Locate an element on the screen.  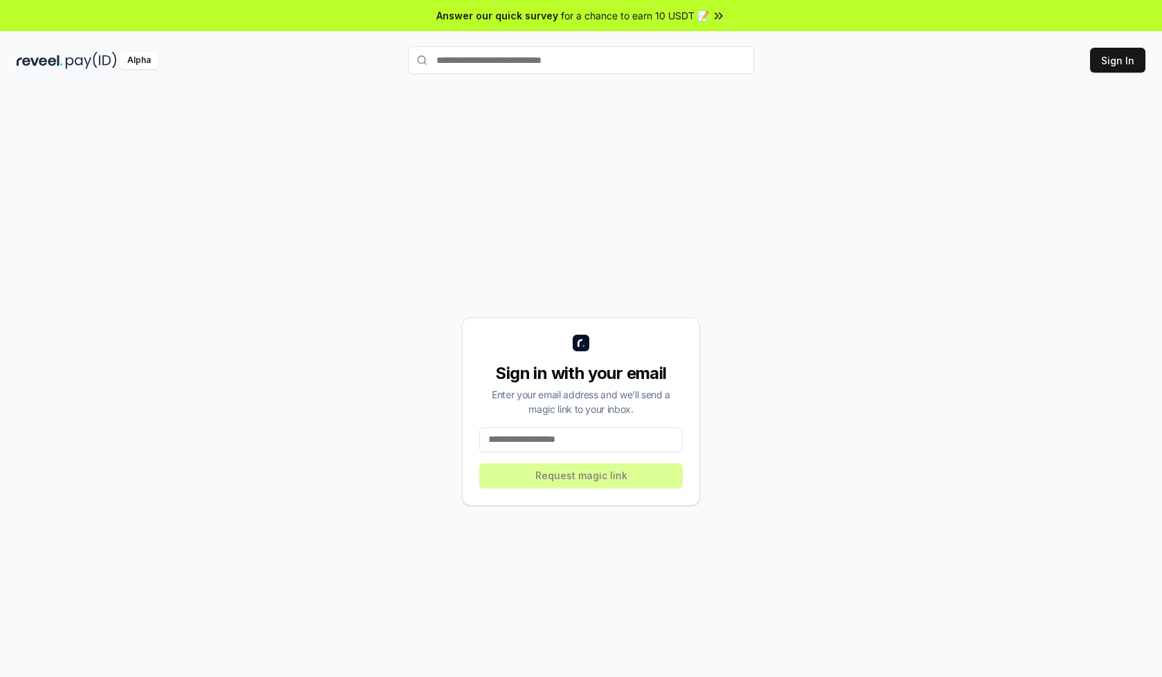
div: Enter your email address and we’ll send a magic link to your inbox. is located at coordinates (581, 402).